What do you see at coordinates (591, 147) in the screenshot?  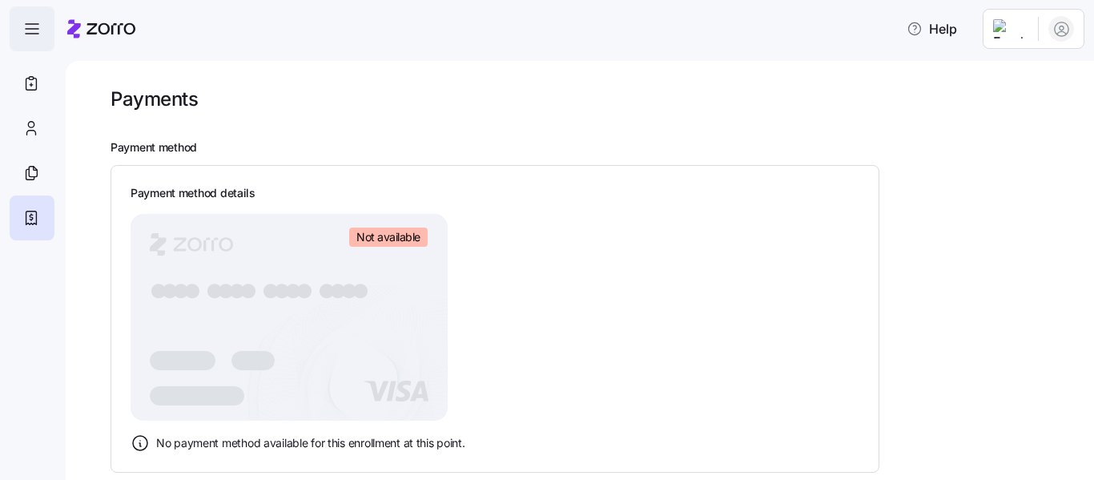 I see `h2: Payment method` at bounding box center [591, 147].